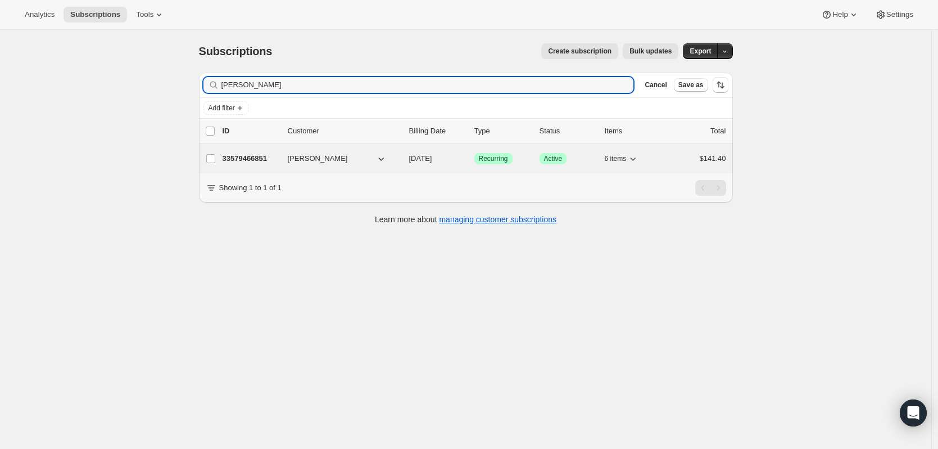 The height and width of the screenshot is (449, 938). I want to click on div: Open Intercom Messenger, so click(914, 413).